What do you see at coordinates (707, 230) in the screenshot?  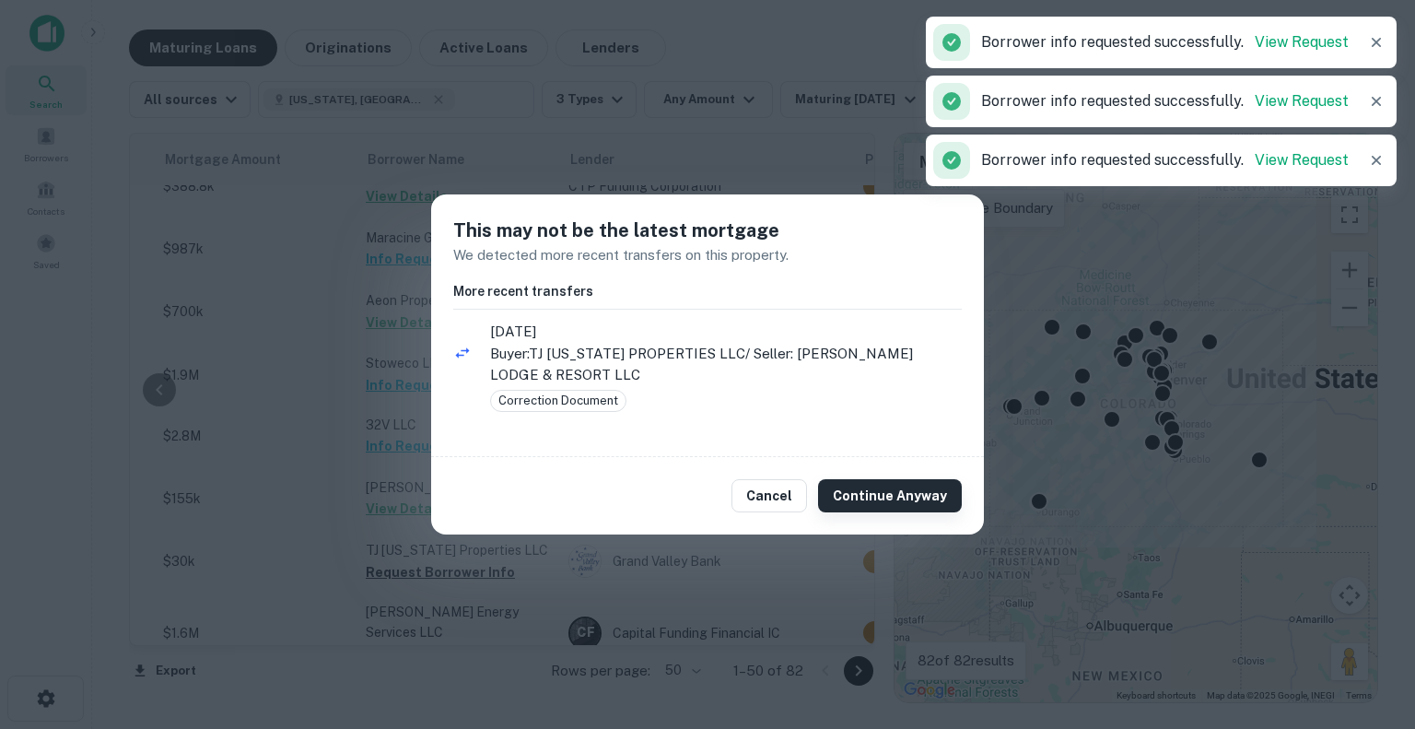 I see `h5: This may not be the latest mortgage` at bounding box center [707, 230].